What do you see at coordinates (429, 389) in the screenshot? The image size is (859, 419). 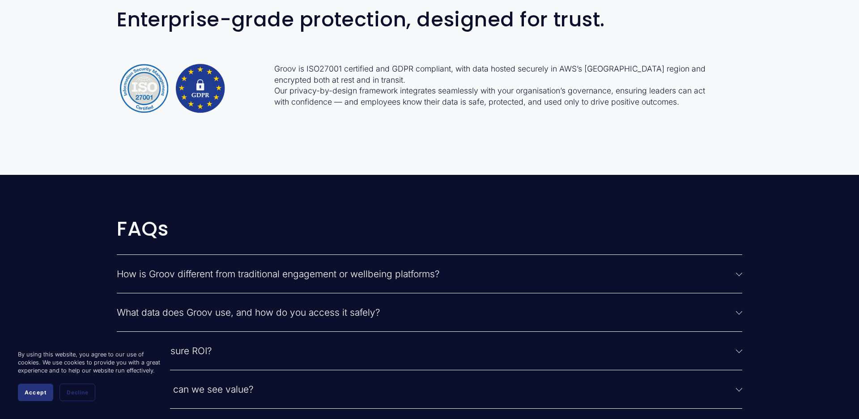 I see `button: How quickly can we see value?` at bounding box center [429, 389].